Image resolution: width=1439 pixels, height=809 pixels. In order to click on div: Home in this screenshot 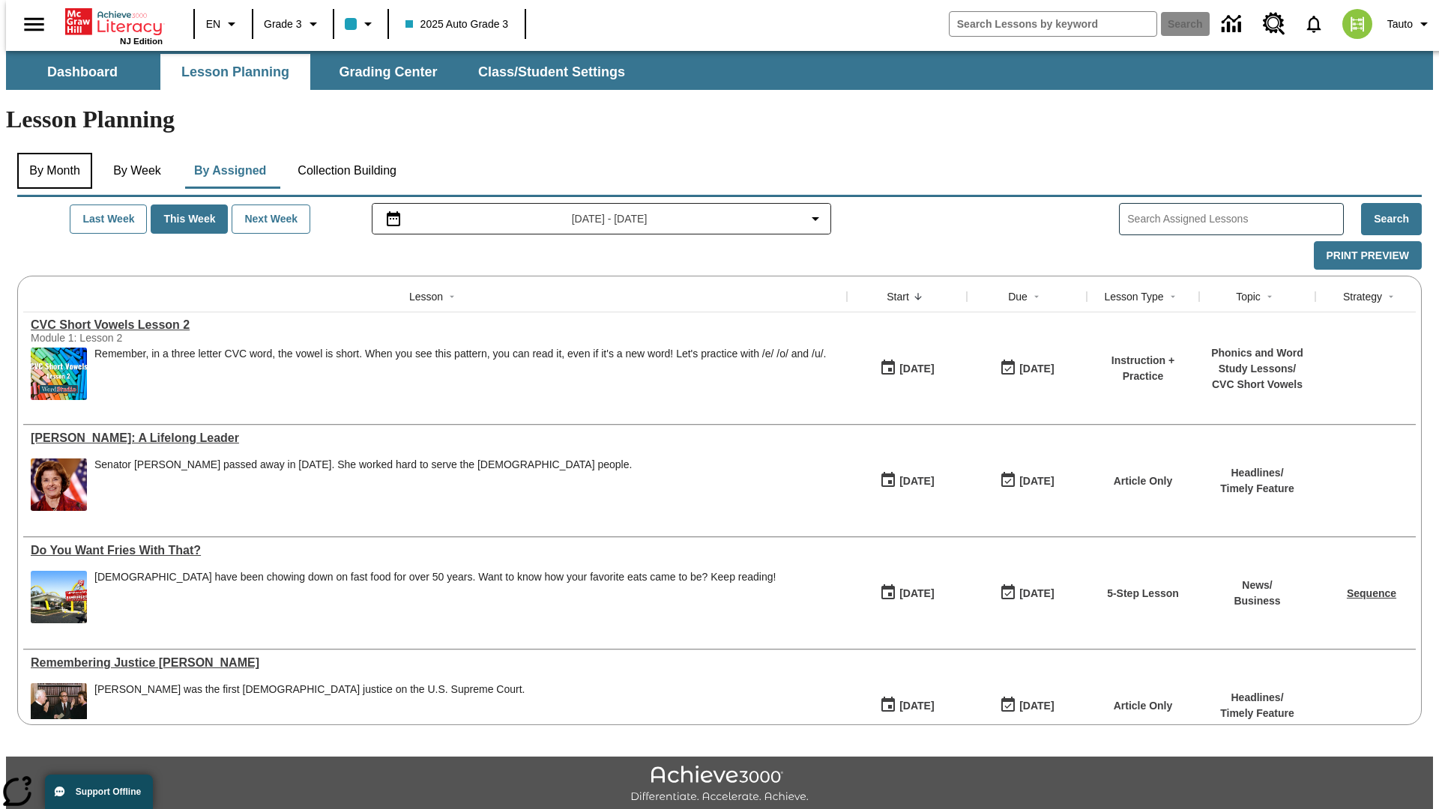, I will do `click(114, 25)`.